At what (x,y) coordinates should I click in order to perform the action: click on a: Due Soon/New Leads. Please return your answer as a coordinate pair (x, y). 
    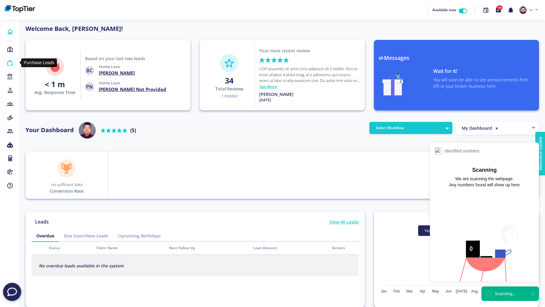
    Looking at the image, I should click on (86, 236).